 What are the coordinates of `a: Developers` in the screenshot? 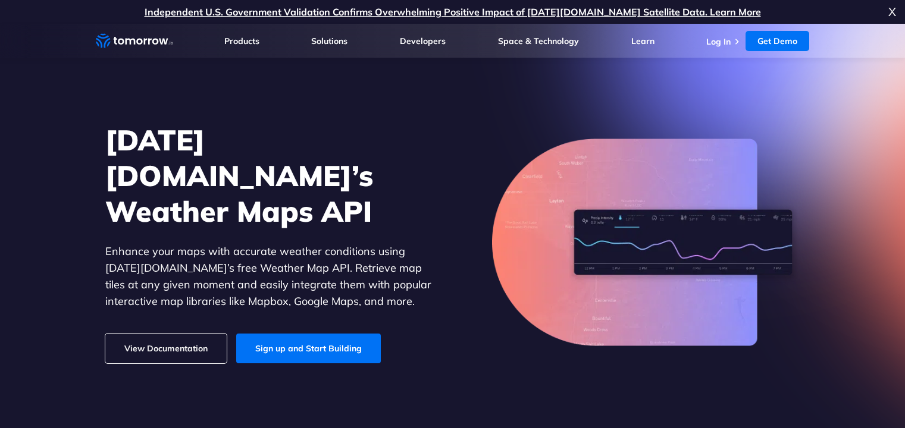 It's located at (422, 41).